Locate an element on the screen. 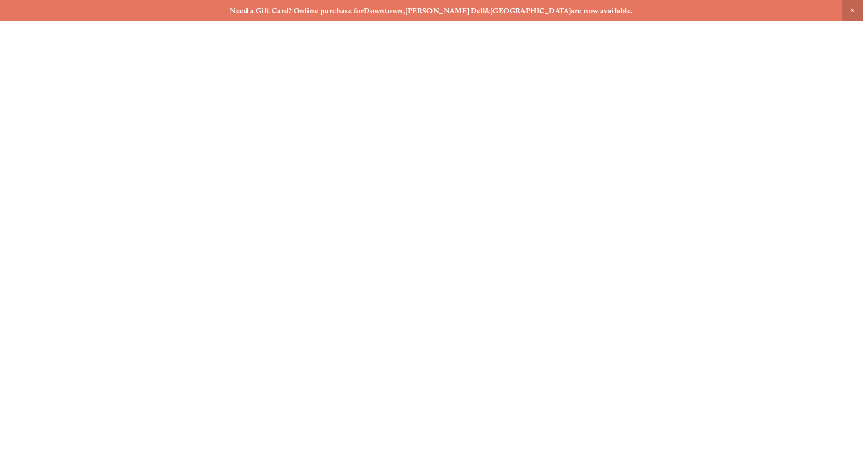  strong: are now available. is located at coordinates (602, 11).